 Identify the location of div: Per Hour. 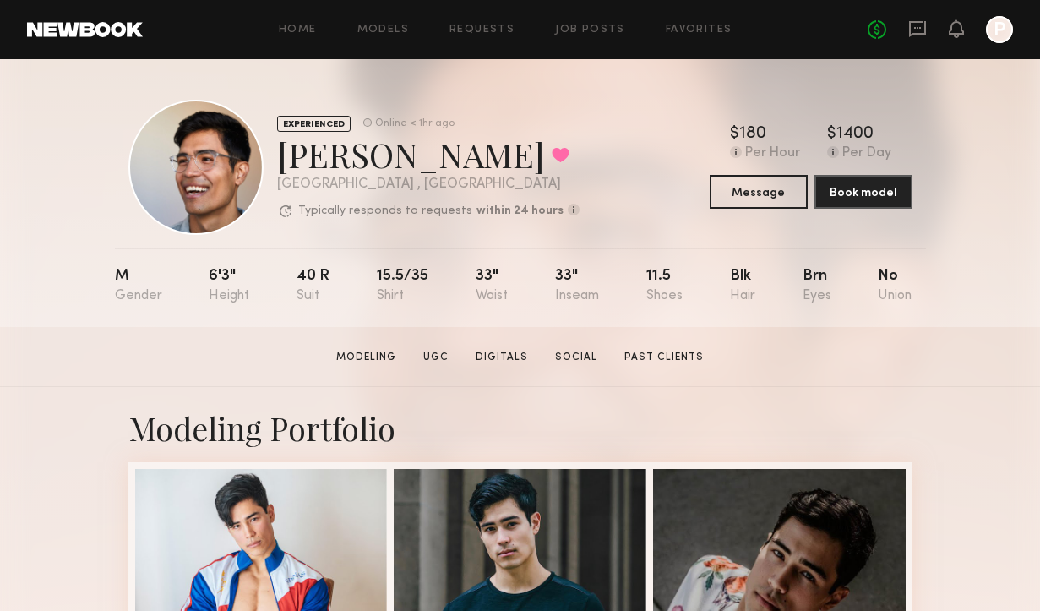
(772, 154).